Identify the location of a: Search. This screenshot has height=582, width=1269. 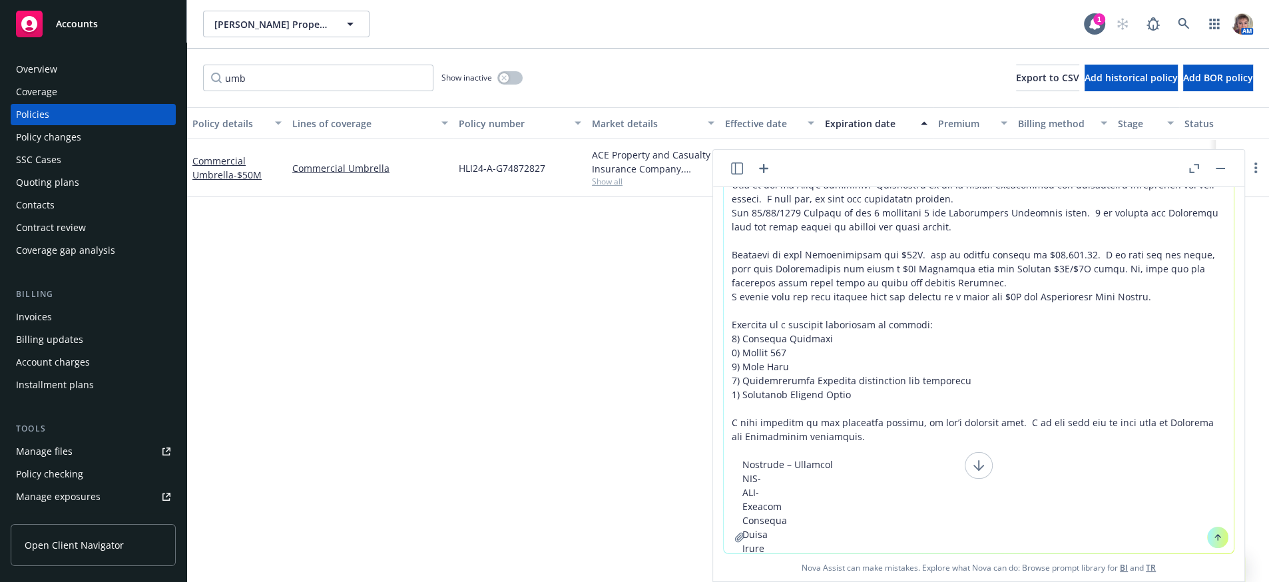
(1183, 24).